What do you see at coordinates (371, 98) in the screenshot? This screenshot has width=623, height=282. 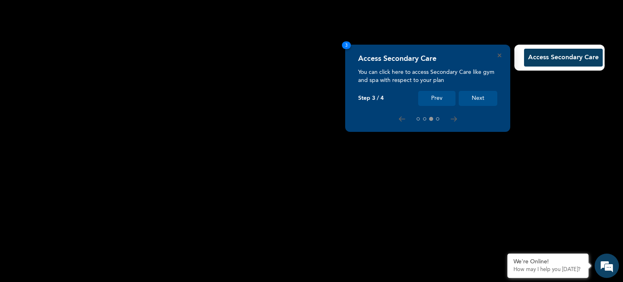 I see `p: Step 3 / 4` at bounding box center [371, 98].